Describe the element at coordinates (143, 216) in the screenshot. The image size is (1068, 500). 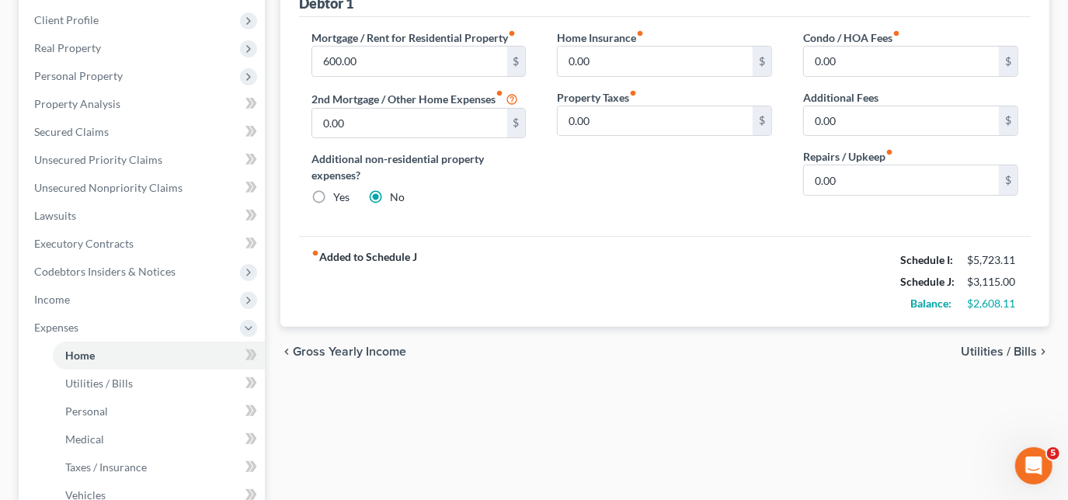
I see `a: Lawsuits` at that location.